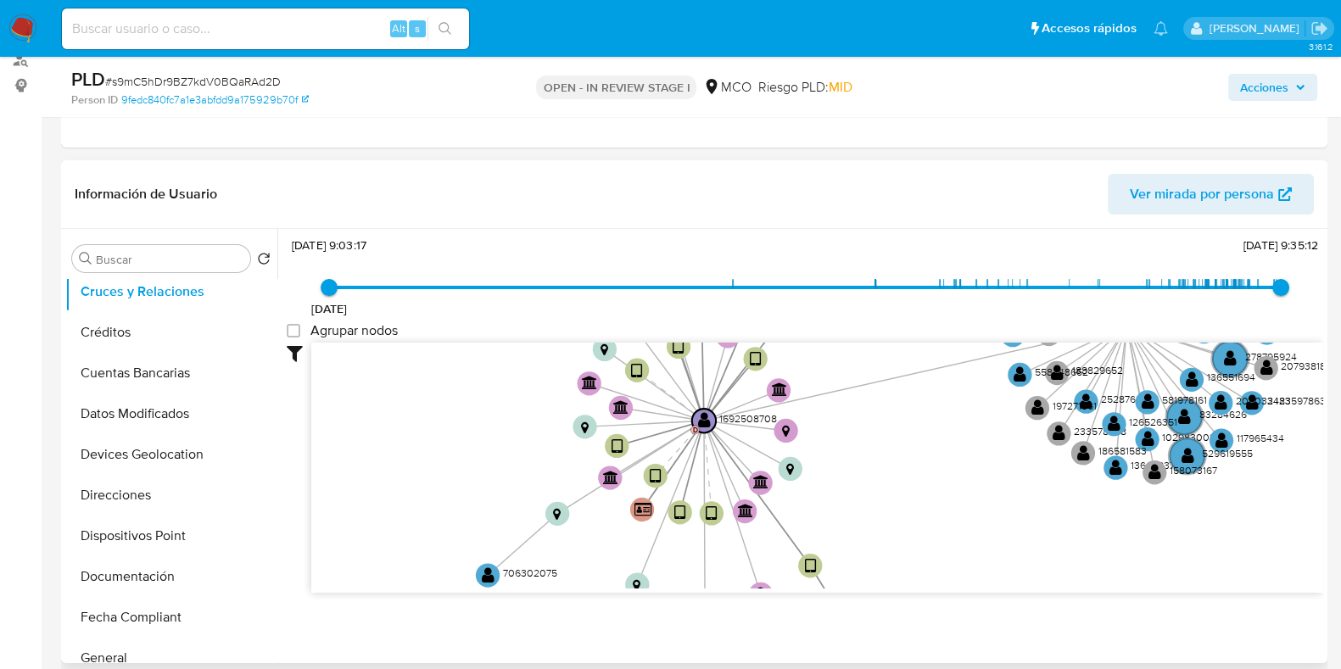 Image resolution: width=1341 pixels, height=669 pixels. I want to click on span: MID, so click(840, 87).